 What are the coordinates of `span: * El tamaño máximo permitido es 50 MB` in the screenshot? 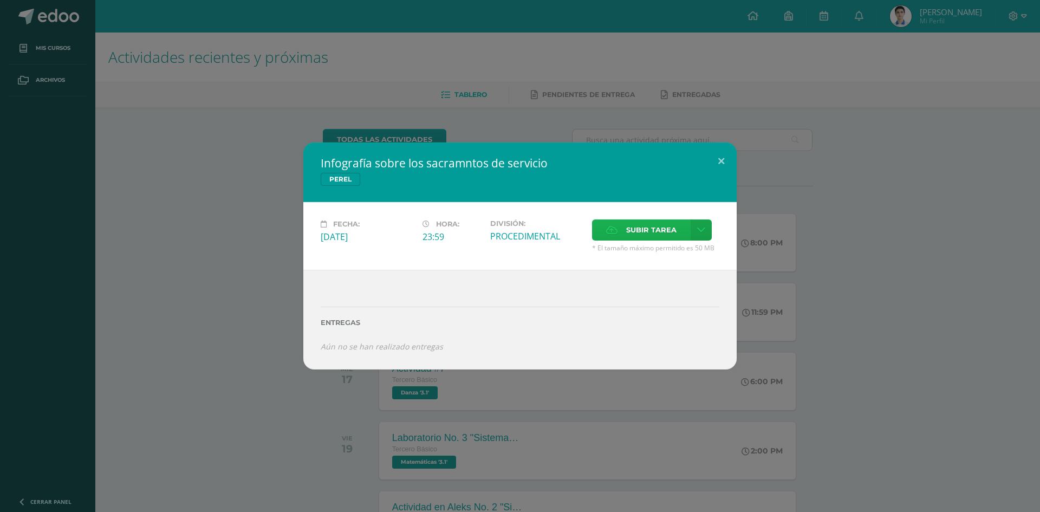 It's located at (655, 248).